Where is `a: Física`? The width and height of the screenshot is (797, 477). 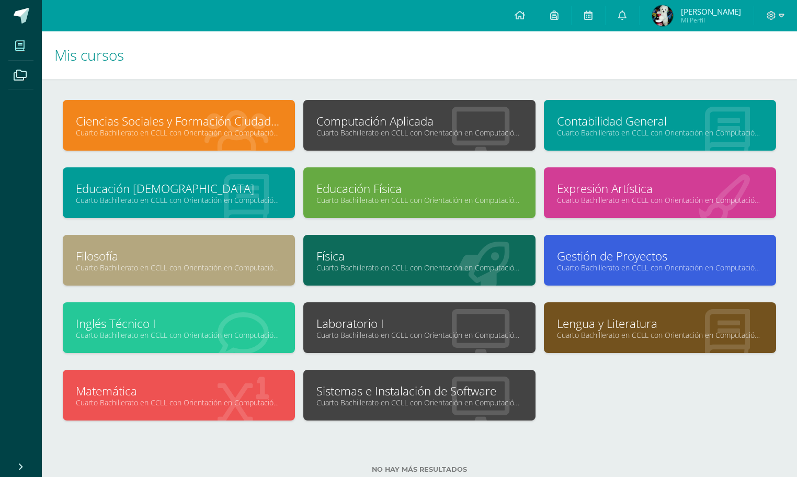 a: Física is located at coordinates (419, 256).